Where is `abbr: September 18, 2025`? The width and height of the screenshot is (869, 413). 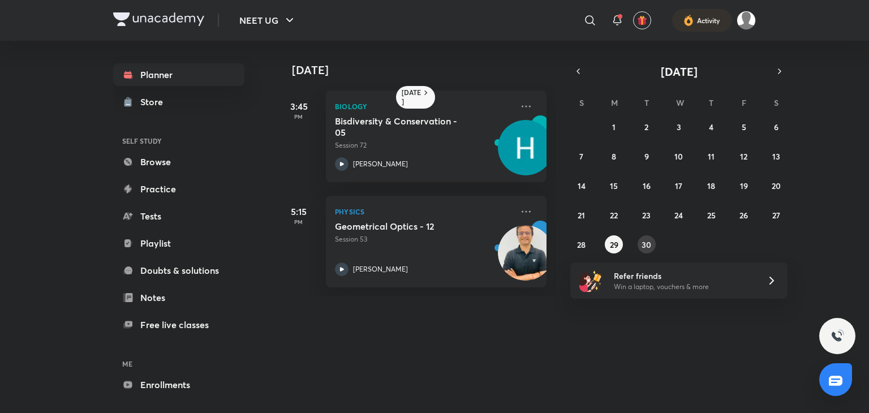 abbr: September 18, 2025 is located at coordinates (712, 186).